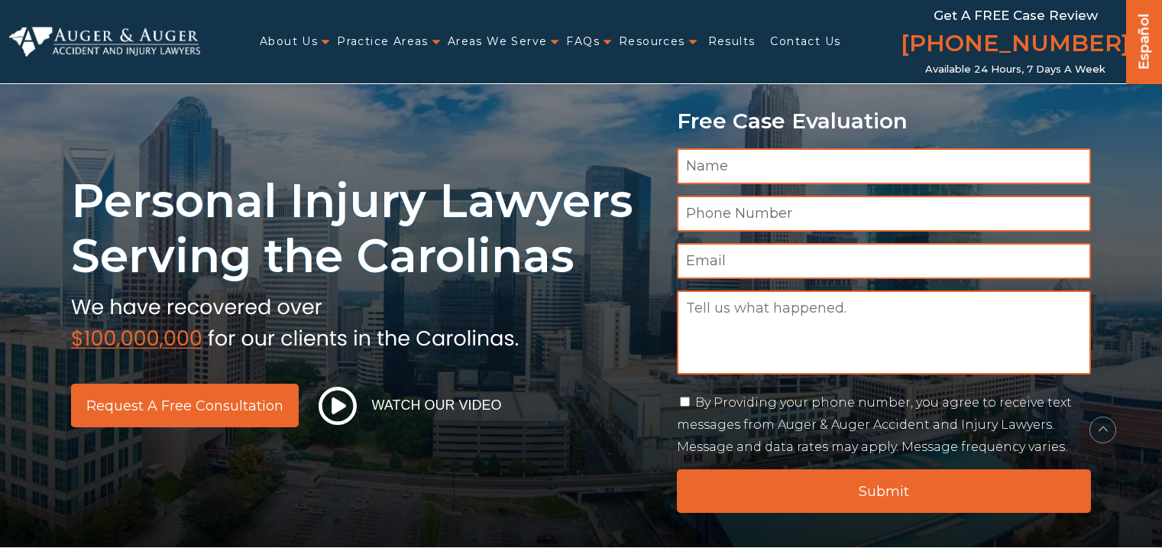  Describe the element at coordinates (652, 41) in the screenshot. I see `a: Resources` at that location.